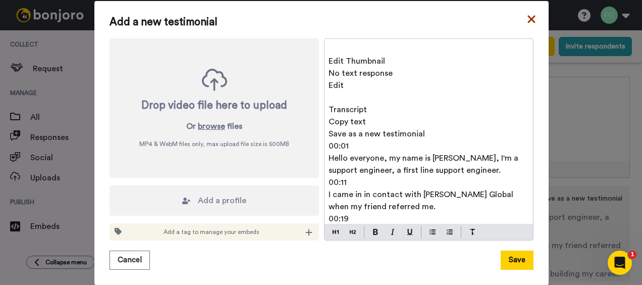 The height and width of the screenshot is (285, 642). I want to click on span: Add a tag to manage your embeds, so click(212, 232).